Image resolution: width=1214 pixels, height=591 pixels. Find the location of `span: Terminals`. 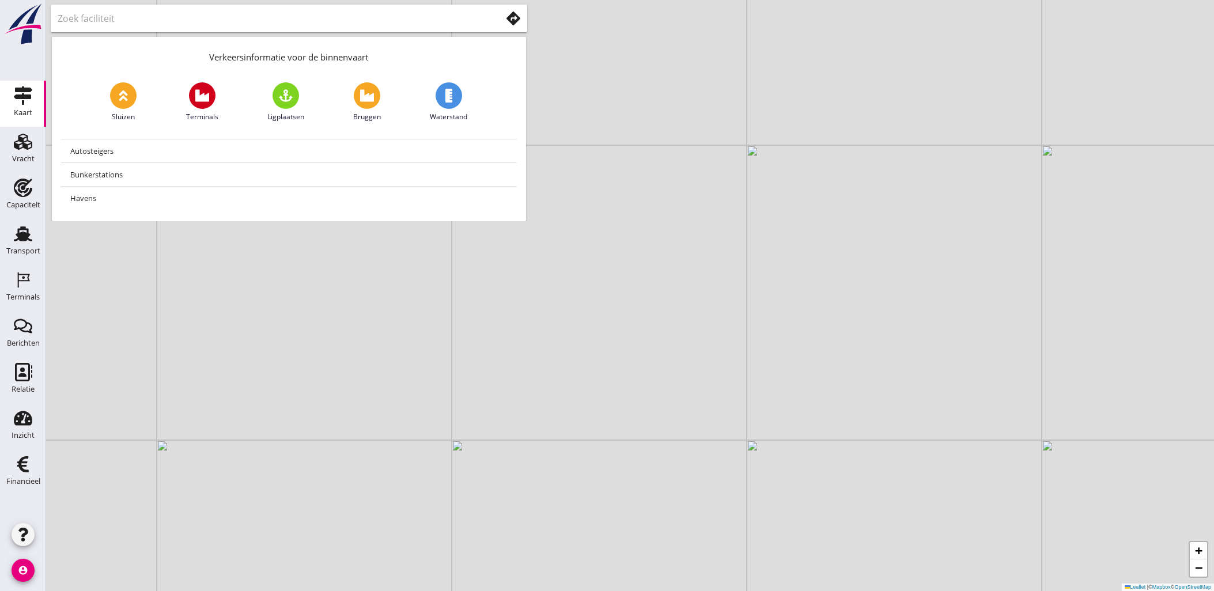

span: Terminals is located at coordinates (202, 117).